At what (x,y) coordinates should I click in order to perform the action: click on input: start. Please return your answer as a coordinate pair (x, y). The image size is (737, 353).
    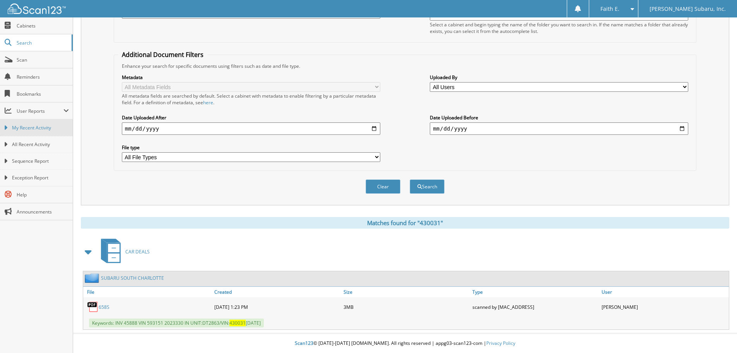
    Looking at the image, I should click on (251, 129).